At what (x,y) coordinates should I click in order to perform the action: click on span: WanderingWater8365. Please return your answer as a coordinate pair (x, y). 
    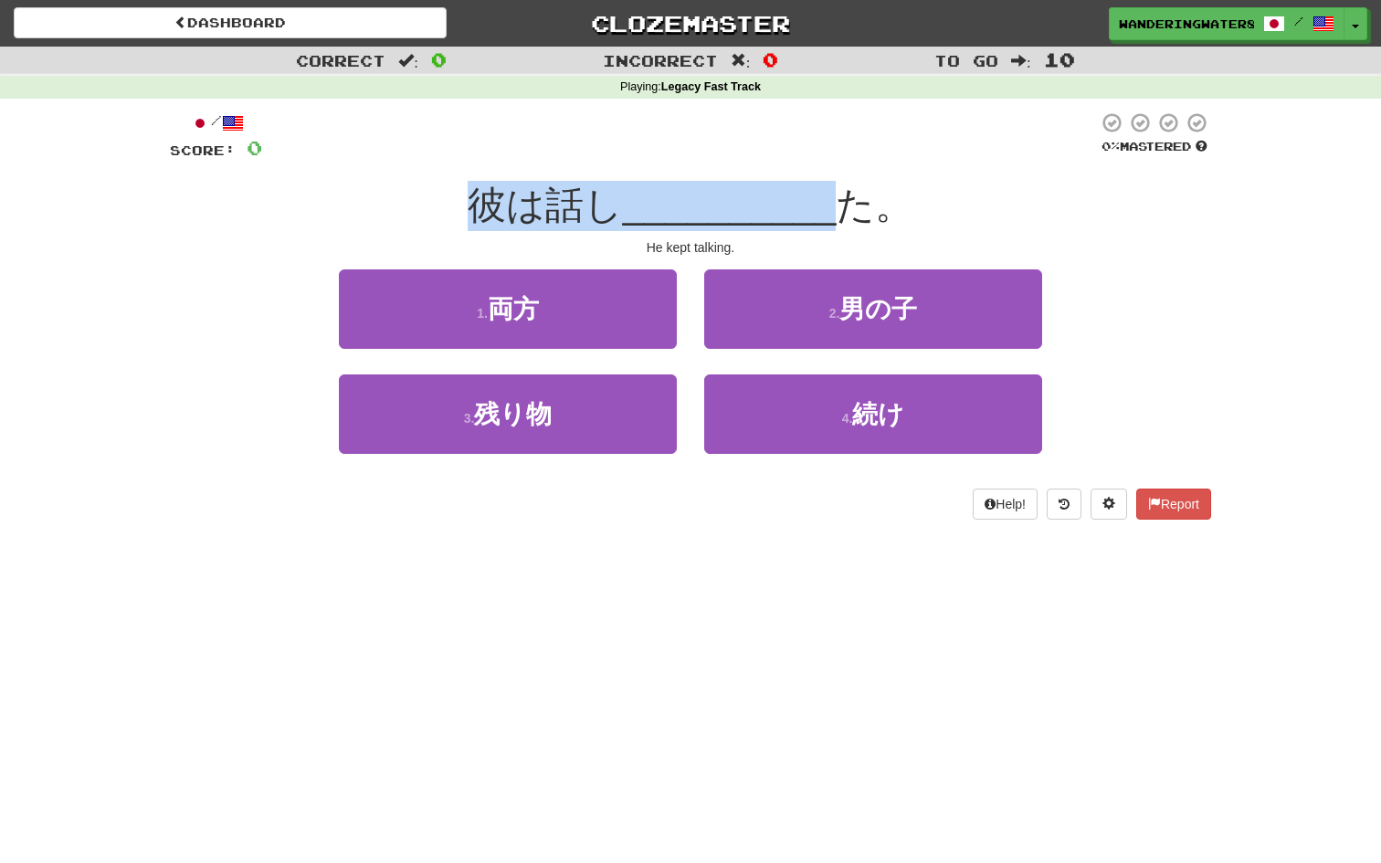
    Looking at the image, I should click on (1187, 24).